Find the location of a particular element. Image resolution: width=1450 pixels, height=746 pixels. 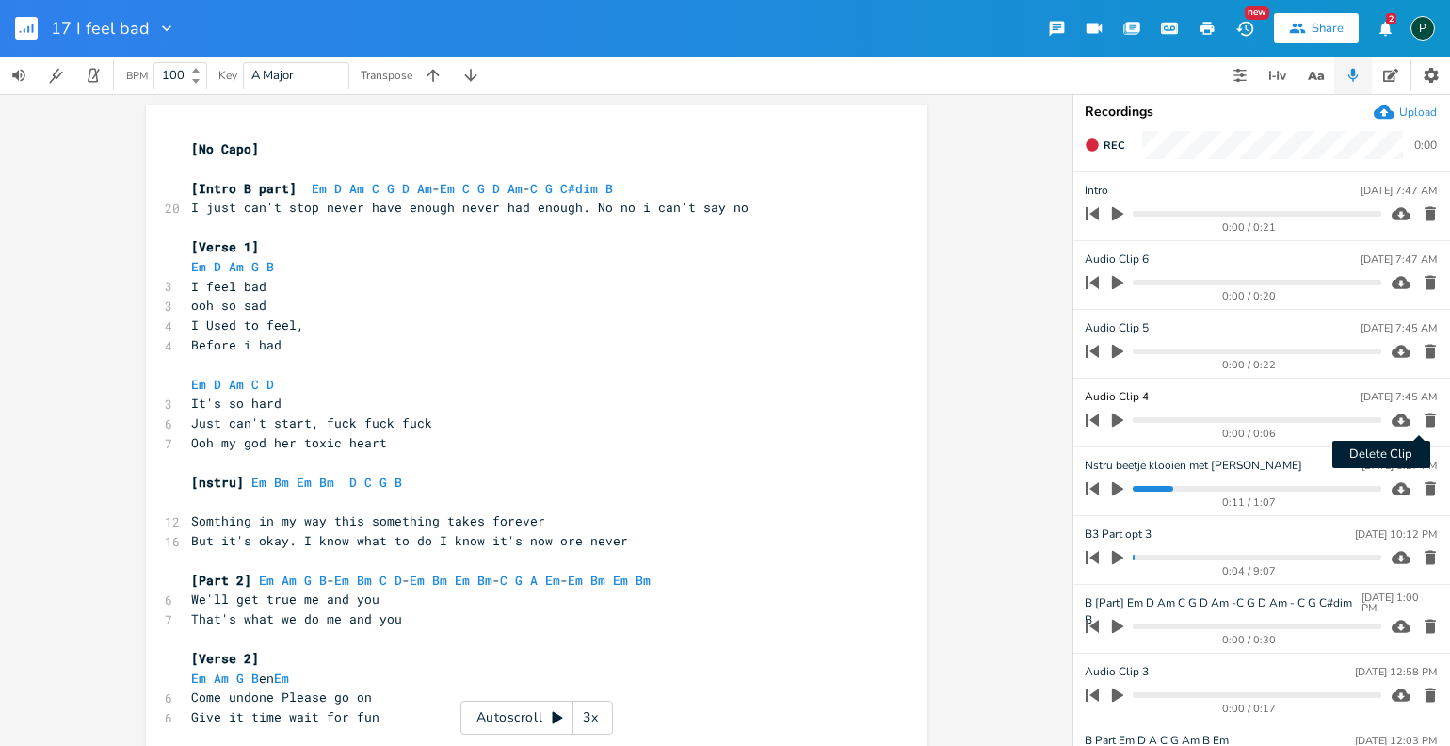

span: B [Part] Em D Am C G D Am -C G D Am - C G C#dim B is located at coordinates (1223, 603).